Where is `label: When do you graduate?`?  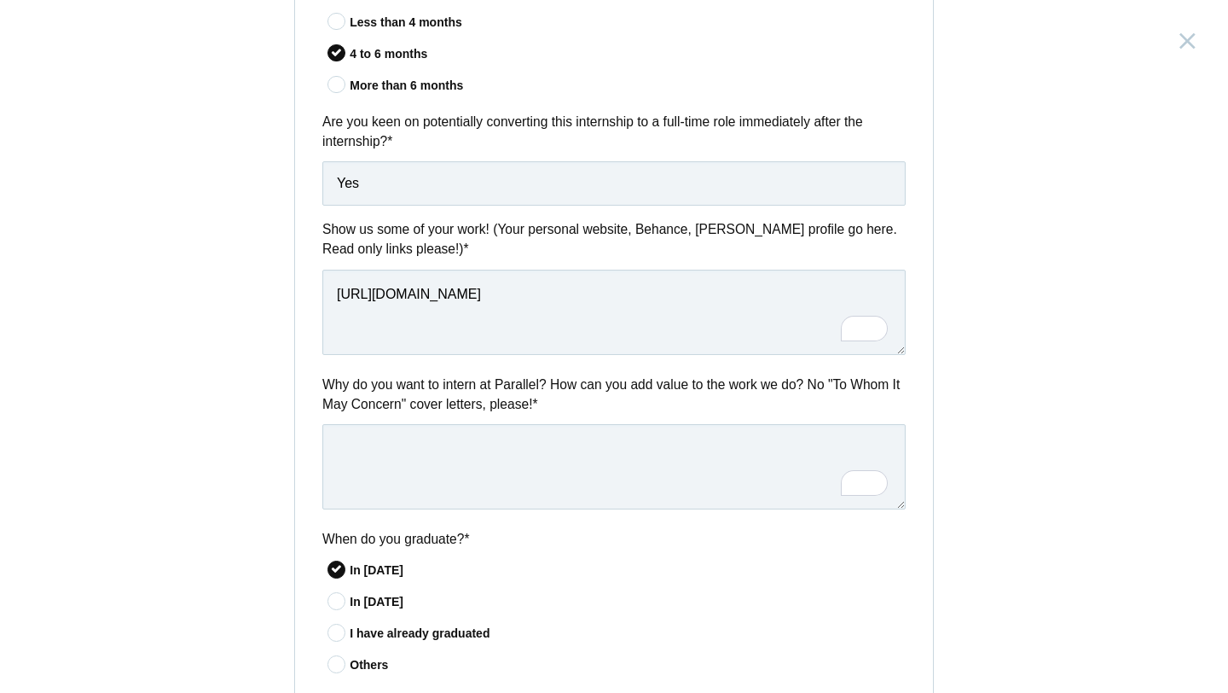
label: When do you graduate? is located at coordinates (614, 538).